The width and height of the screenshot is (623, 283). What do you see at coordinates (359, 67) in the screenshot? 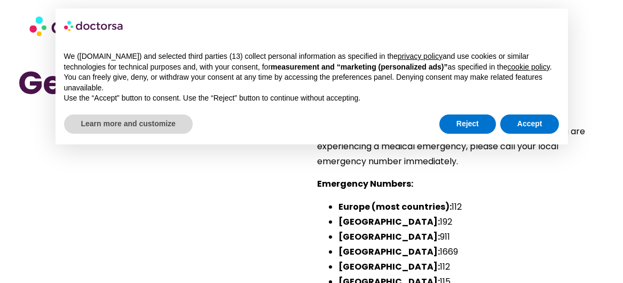
I see `strong: measurement and “marketing (personalized ads)”` at bounding box center [359, 67].